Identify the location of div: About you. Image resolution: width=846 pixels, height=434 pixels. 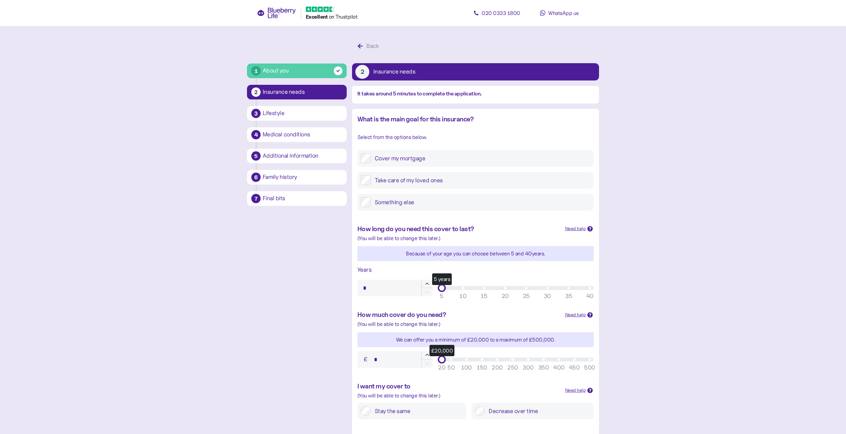
(276, 70).